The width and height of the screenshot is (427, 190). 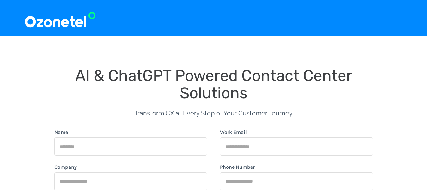 I want to click on label: Phone Number, so click(x=238, y=167).